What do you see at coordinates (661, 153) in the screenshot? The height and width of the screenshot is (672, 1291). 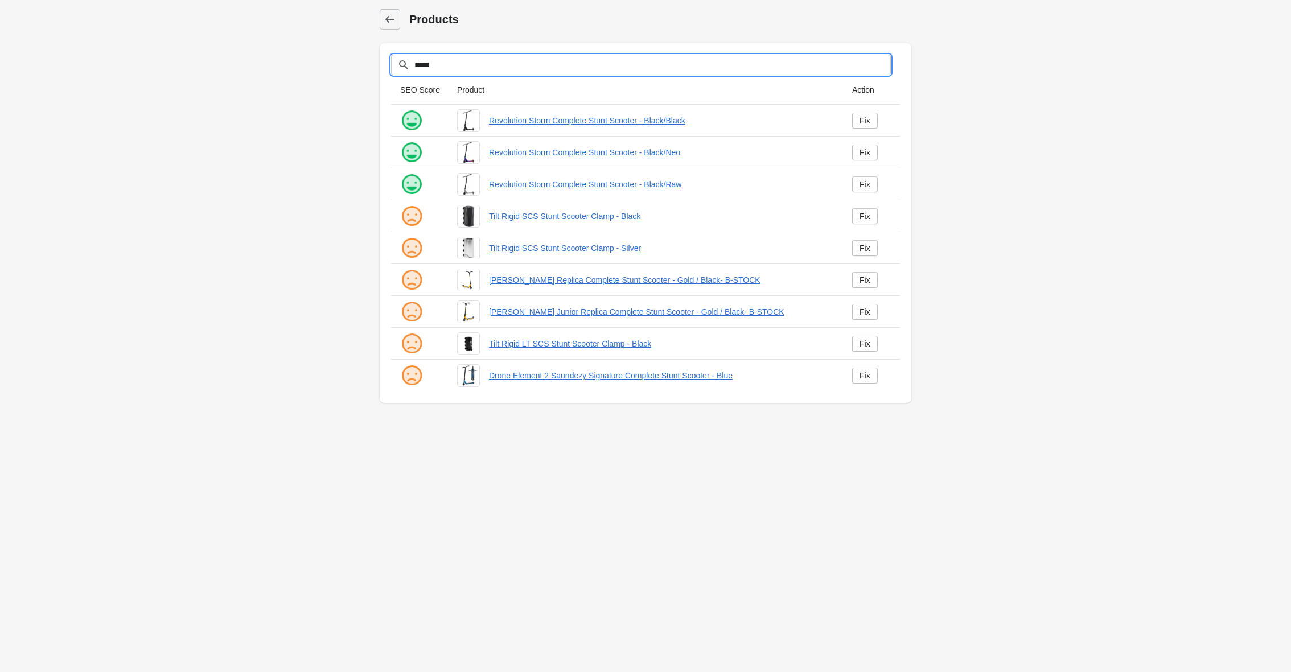 I see `a: Revolution Storm Complete Stunt Scooter - Black/Neo` at bounding box center [661, 153].